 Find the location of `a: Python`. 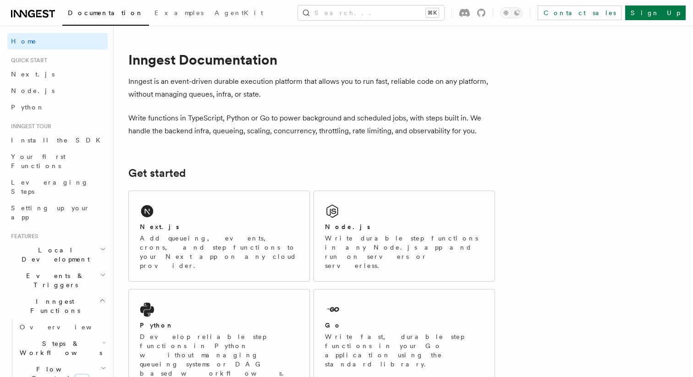

a: Python is located at coordinates (57, 107).